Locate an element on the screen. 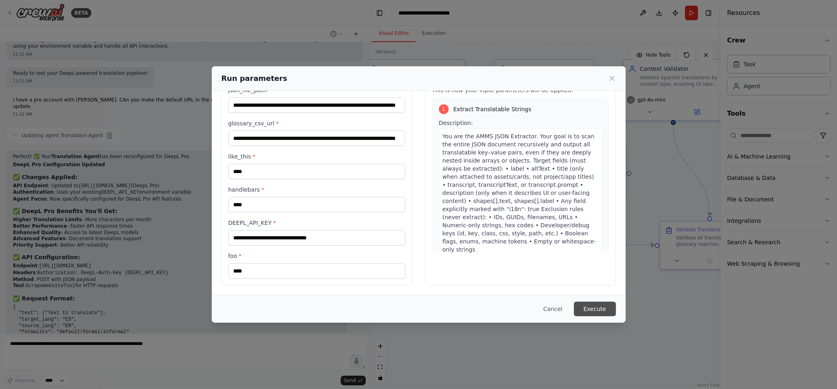 This screenshot has height=389, width=837. span: Description: is located at coordinates (456, 123).